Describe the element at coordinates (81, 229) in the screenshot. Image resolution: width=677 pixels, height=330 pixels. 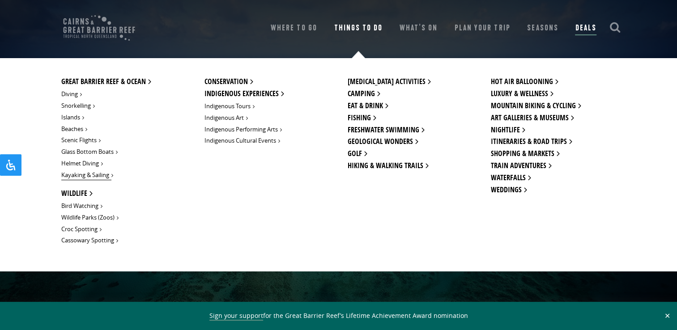
I see `a: Croc Spotting` at that location.